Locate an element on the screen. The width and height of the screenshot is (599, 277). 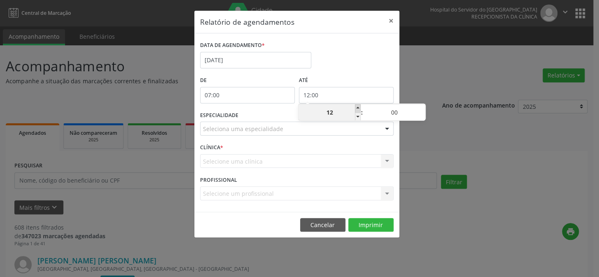
input: Selecione uma data ou intervalo is located at coordinates (256, 60).